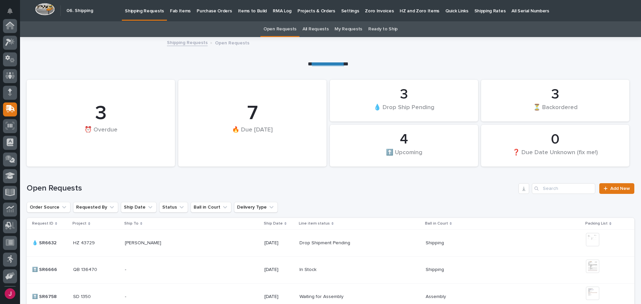 The height and width of the screenshot is (304, 641). Describe the element at coordinates (211, 207) in the screenshot. I see `button: Ball in Court` at that location.